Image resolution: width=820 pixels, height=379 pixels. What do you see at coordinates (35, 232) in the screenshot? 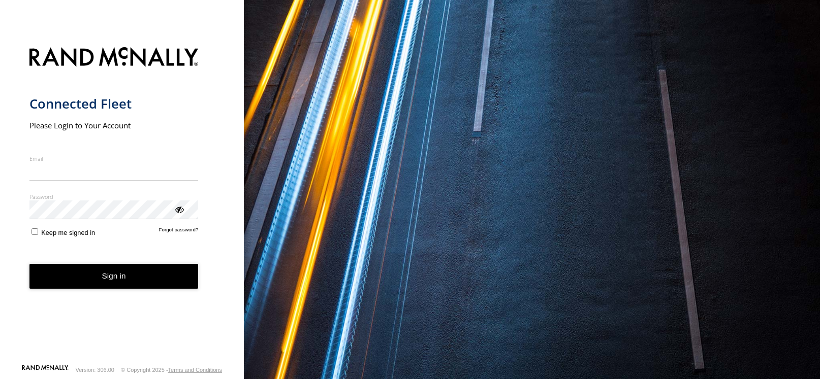
I see `input: Keep me signed in` at bounding box center [35, 232].